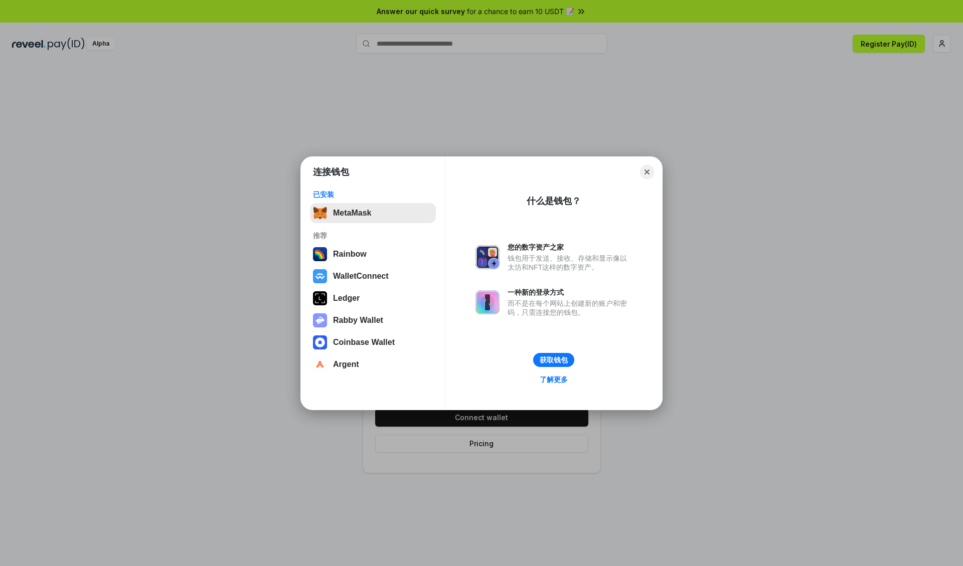 Image resolution: width=963 pixels, height=566 pixels. I want to click on div: Coinbase Wallet, so click(364, 342).